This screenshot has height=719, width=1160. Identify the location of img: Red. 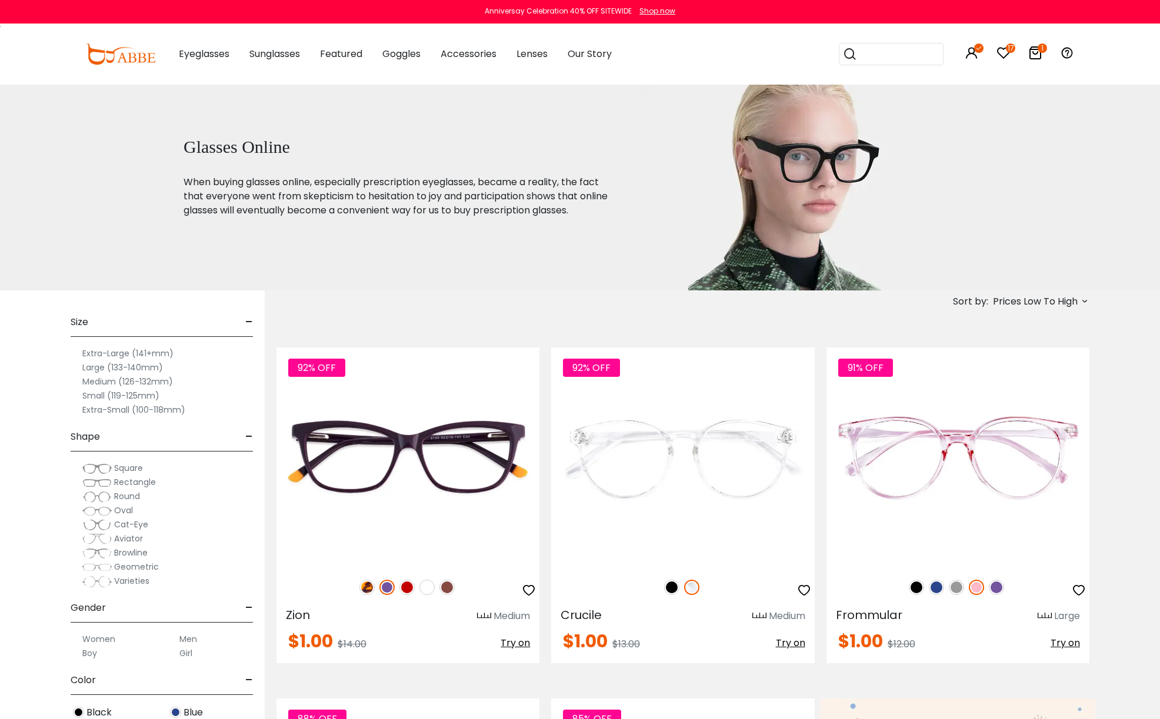
(407, 587).